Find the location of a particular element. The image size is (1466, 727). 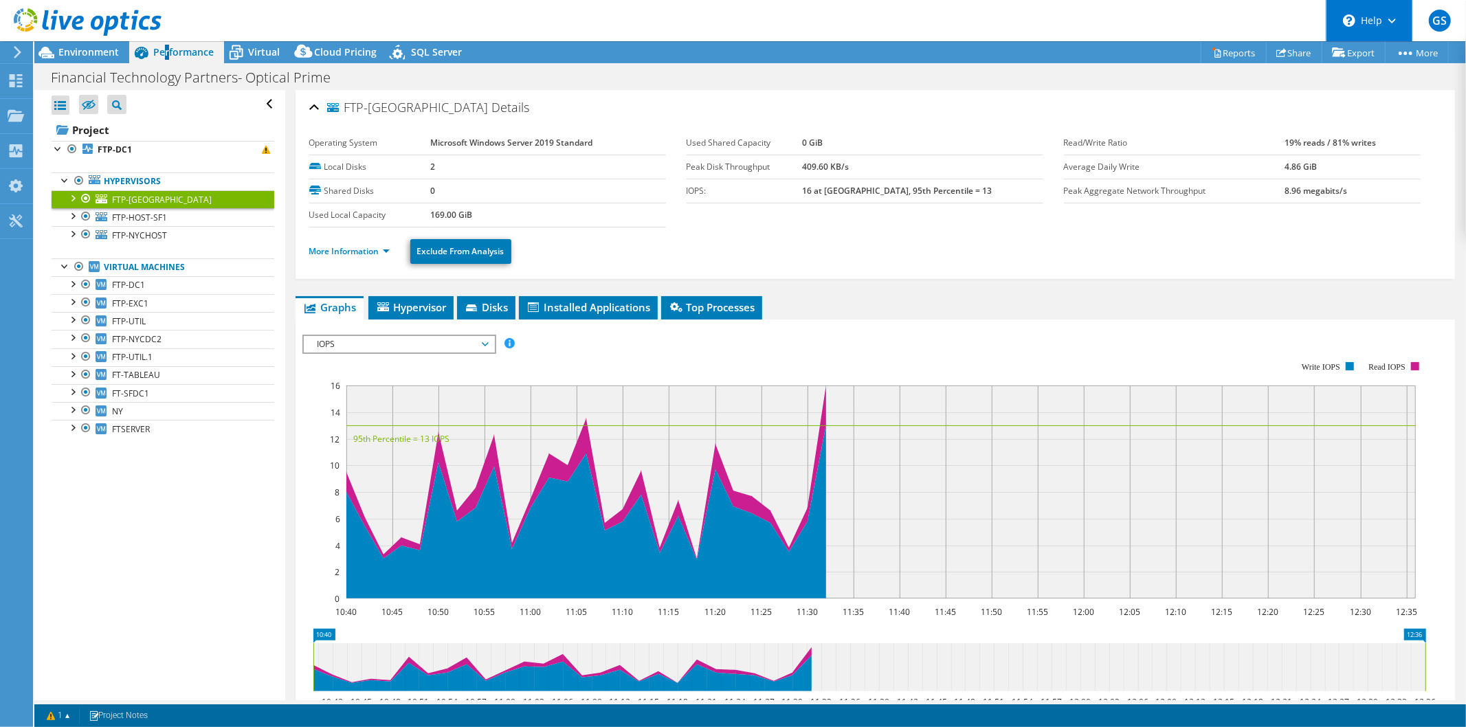

text: 12:36 is located at coordinates (1424, 702).